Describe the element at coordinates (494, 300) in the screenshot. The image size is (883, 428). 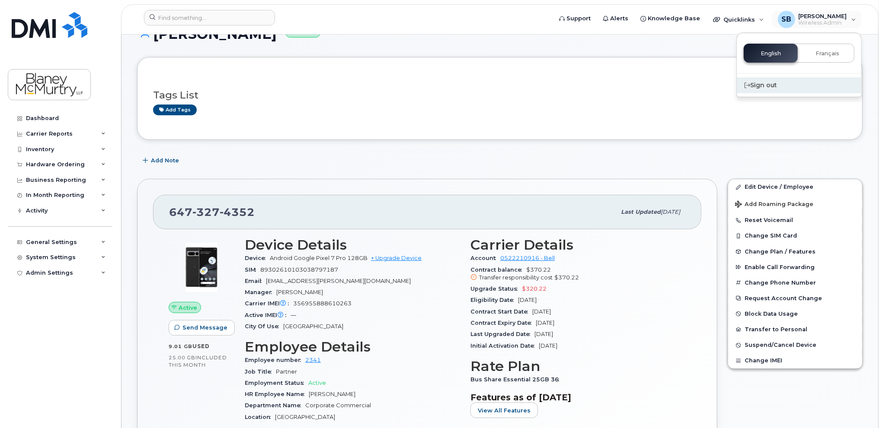
I see `span: Eligibility Date` at that location.